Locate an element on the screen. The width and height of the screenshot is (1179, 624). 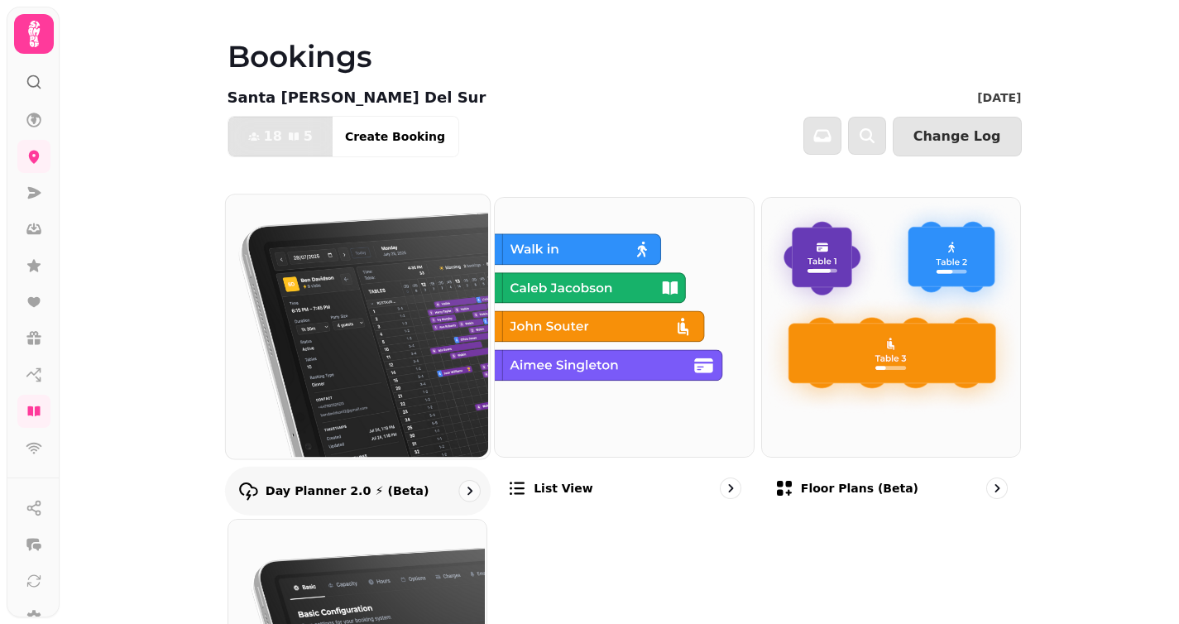
p: Day Planner 2.0 ⚡ (Beta) is located at coordinates (347, 491).